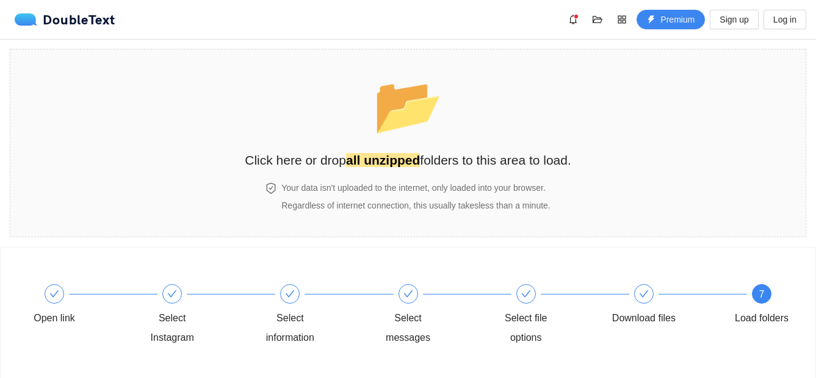 This screenshot has width=816, height=378. What do you see at coordinates (622, 20) in the screenshot?
I see `span: appstore` at bounding box center [622, 20].